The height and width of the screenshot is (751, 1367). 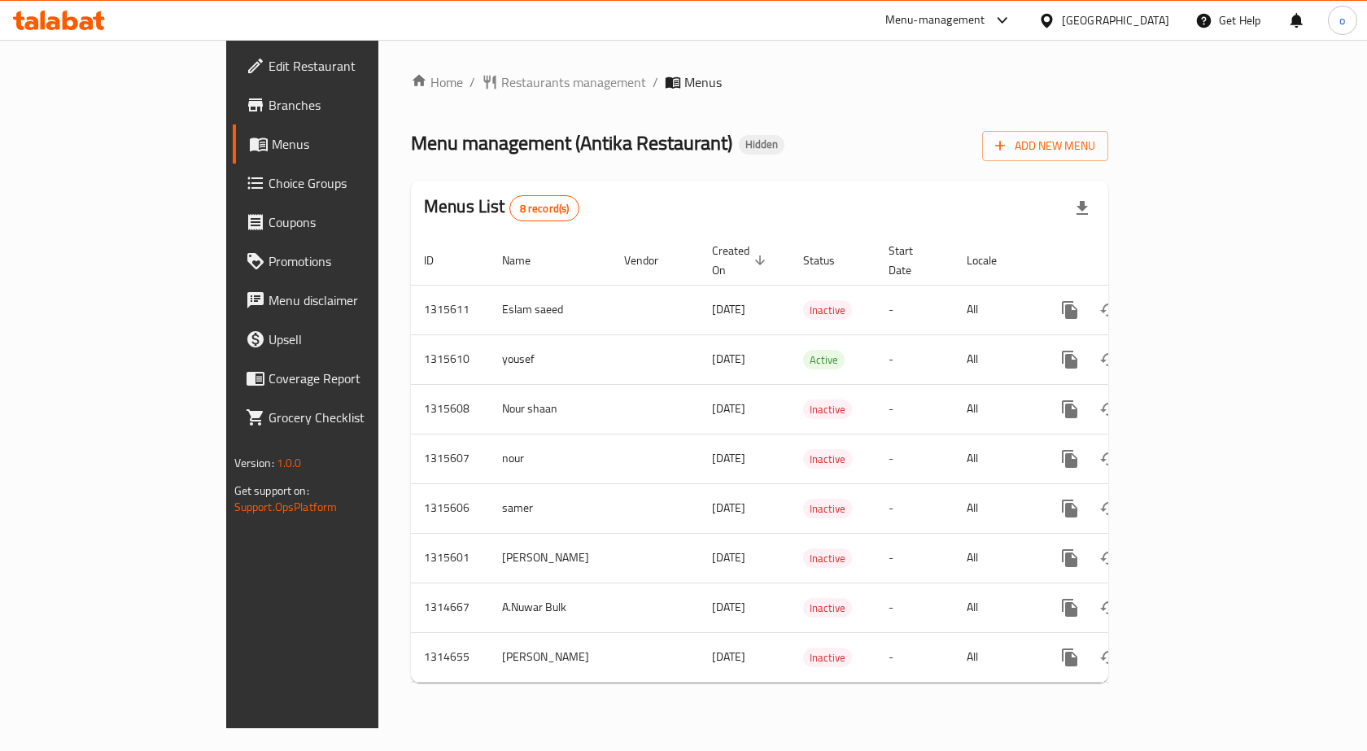 I want to click on td: nour, so click(x=550, y=458).